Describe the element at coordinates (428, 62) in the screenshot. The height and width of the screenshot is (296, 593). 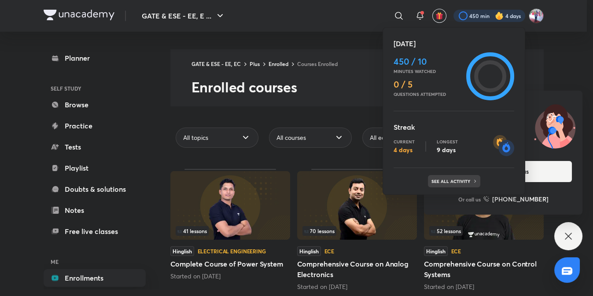
I see `h4: 450 / 10` at that location.